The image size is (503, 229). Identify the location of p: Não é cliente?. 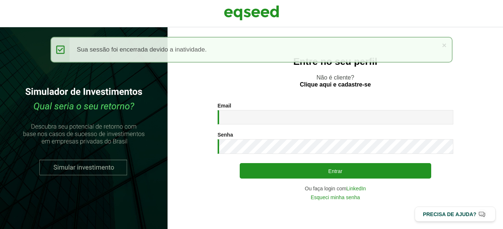
(335, 81).